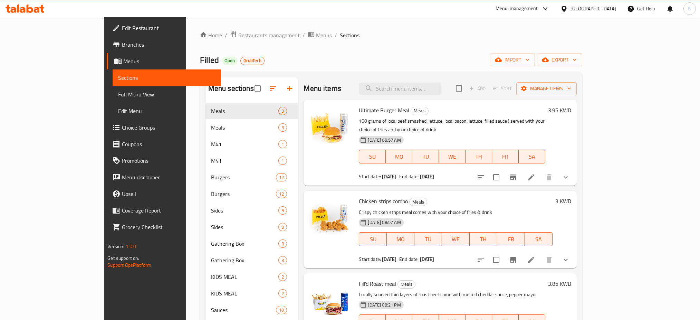 Image resolution: width=700 pixels, height=320 pixels. Describe the element at coordinates (164, 161) in the screenshot. I see `a: Promotions` at that location.